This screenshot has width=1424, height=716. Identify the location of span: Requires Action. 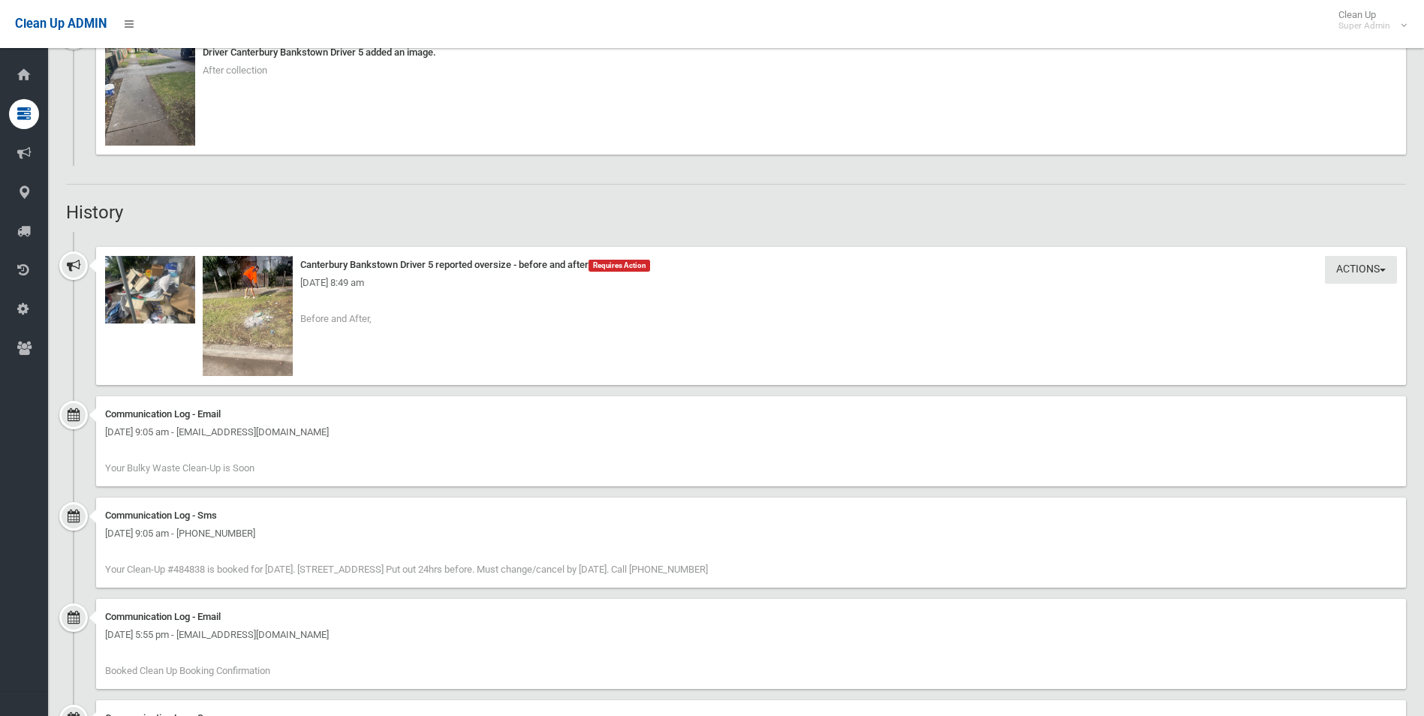
(620, 266).